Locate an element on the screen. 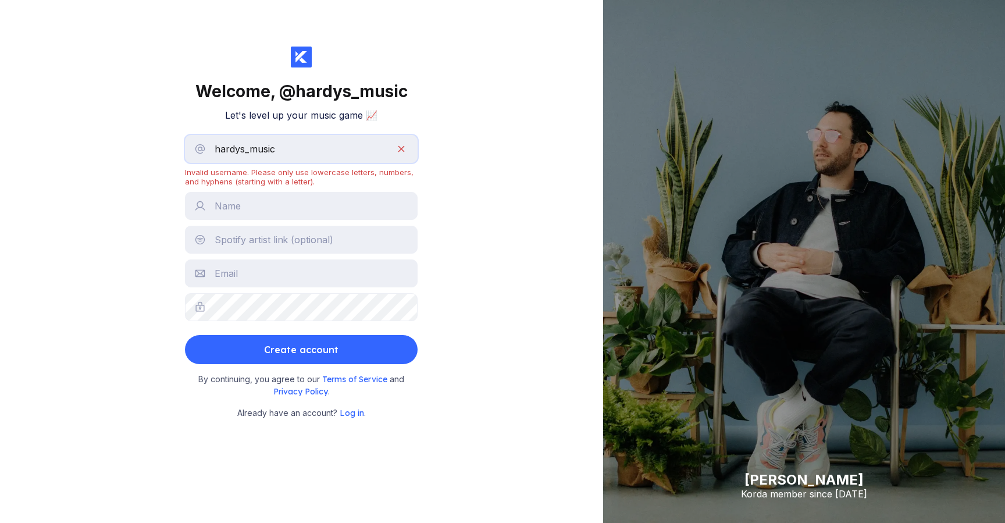 The height and width of the screenshot is (523, 1005). input: Name is located at coordinates (301, 206).